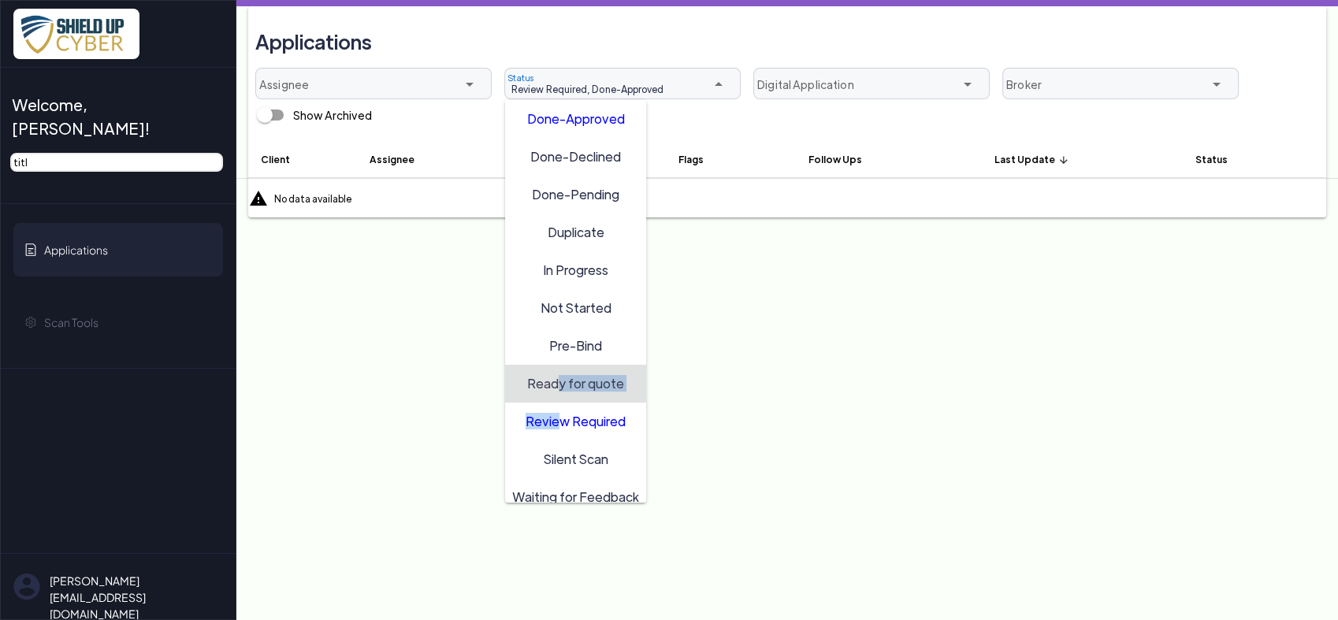 This screenshot has height=620, width=1338. I want to click on span: Review Required, so click(575, 420).